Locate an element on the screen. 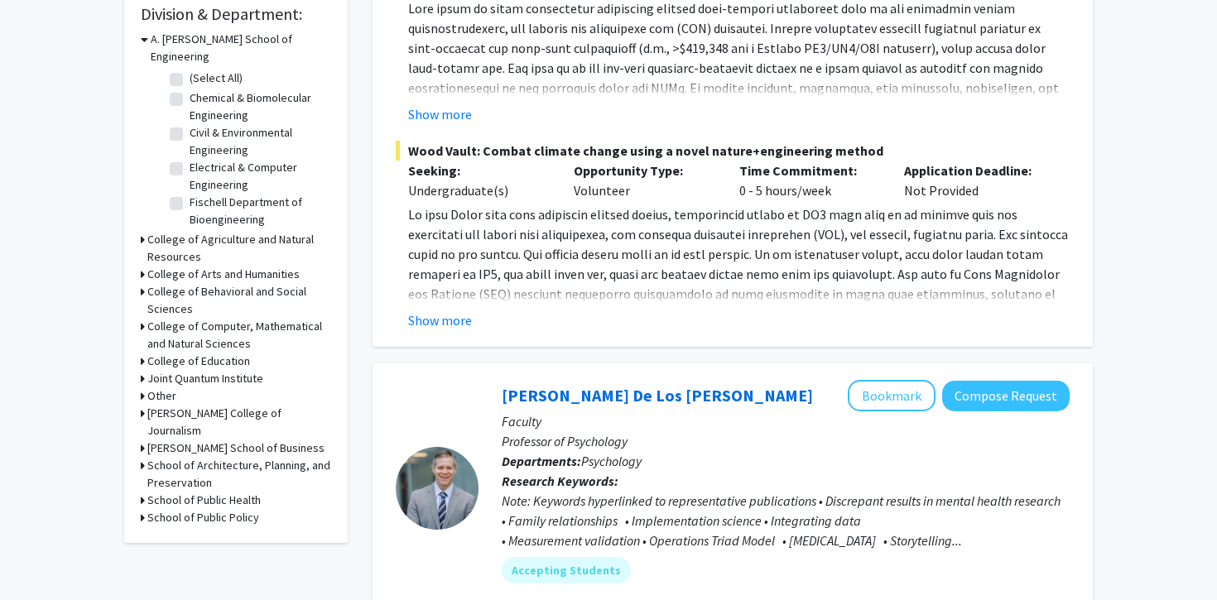 The image size is (1217, 600). b: Departments: is located at coordinates (542, 461).